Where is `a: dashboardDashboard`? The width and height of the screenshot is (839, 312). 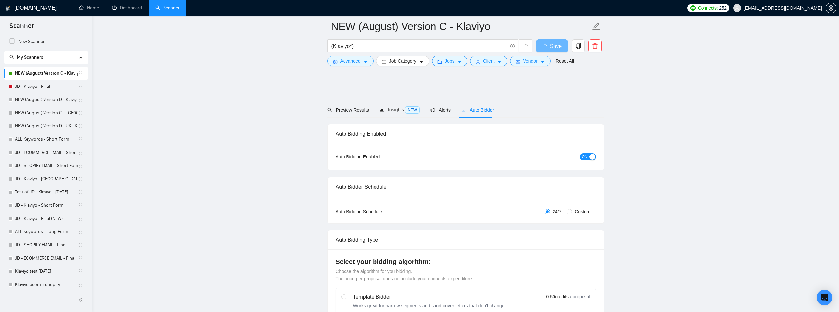
a: dashboardDashboard is located at coordinates (127, 8).